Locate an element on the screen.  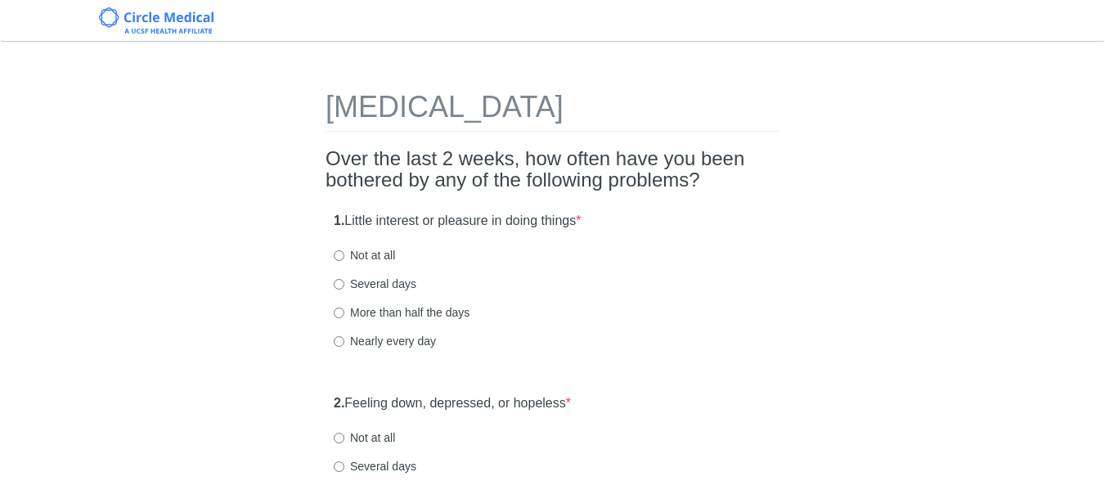
strong: 2. is located at coordinates (339, 402).